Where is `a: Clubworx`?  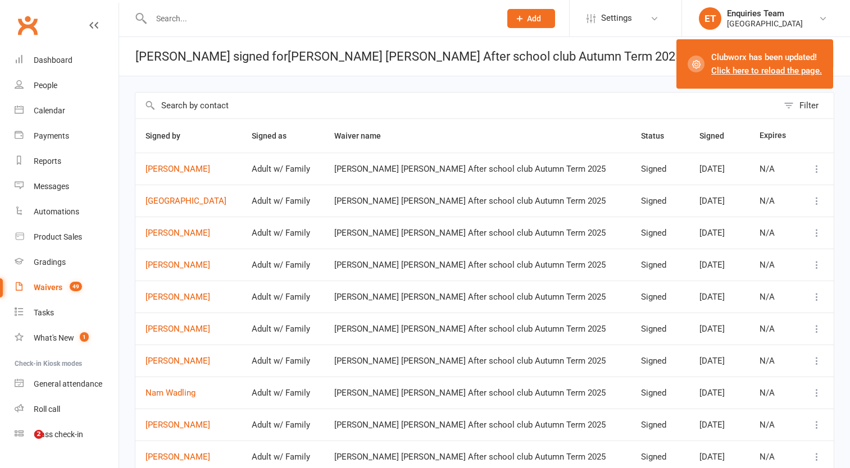
a: Clubworx is located at coordinates (28, 25).